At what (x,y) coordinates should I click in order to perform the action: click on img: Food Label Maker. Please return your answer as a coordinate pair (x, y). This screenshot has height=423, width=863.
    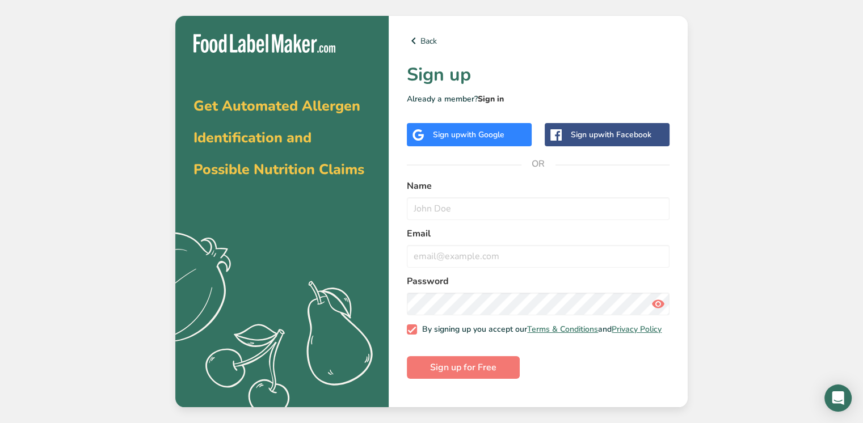
    Looking at the image, I should click on (264, 43).